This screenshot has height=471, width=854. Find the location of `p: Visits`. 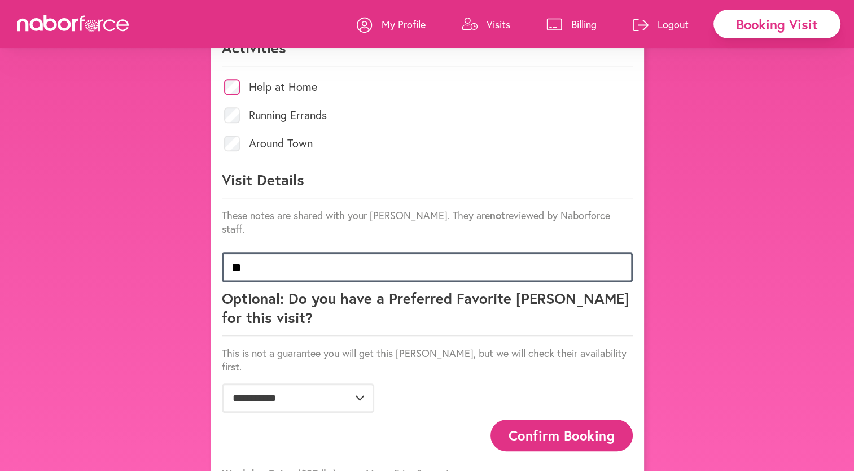

p: Visits is located at coordinates (498, 24).